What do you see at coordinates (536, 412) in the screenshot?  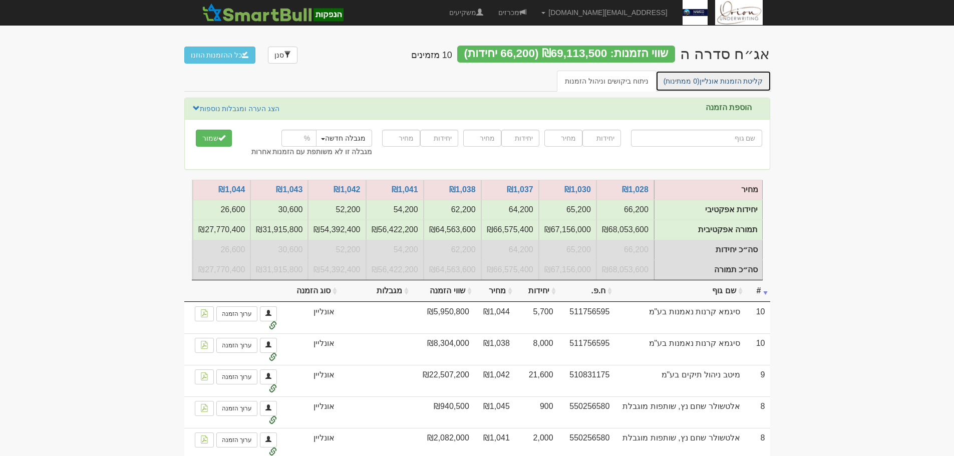 I see `td: 900` at bounding box center [536, 412].